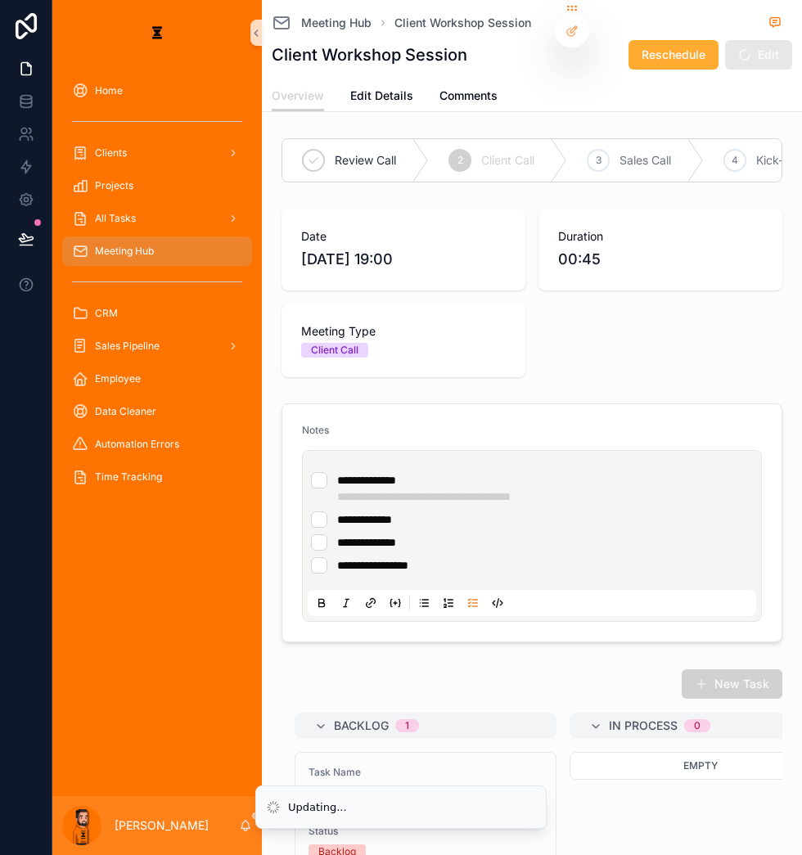  Describe the element at coordinates (468, 97) in the screenshot. I see `a: Comments` at that location.